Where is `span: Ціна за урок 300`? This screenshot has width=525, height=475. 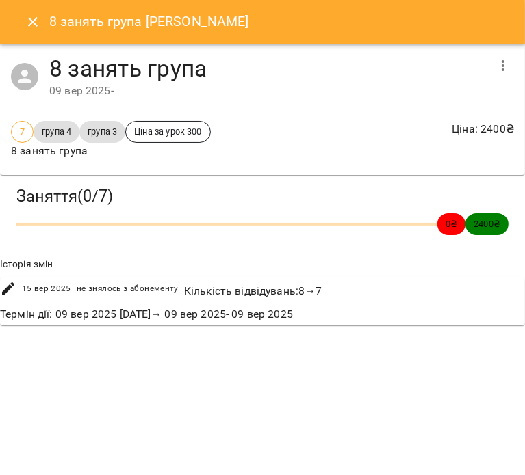
span: Ціна за урок 300 is located at coordinates (168, 131).